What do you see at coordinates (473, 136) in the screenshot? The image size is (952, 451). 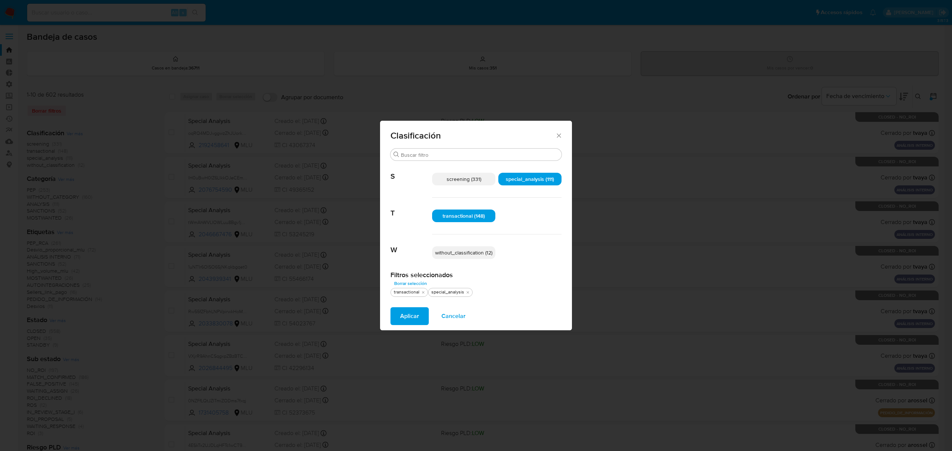 I see `span: Clasificación` at bounding box center [473, 136].